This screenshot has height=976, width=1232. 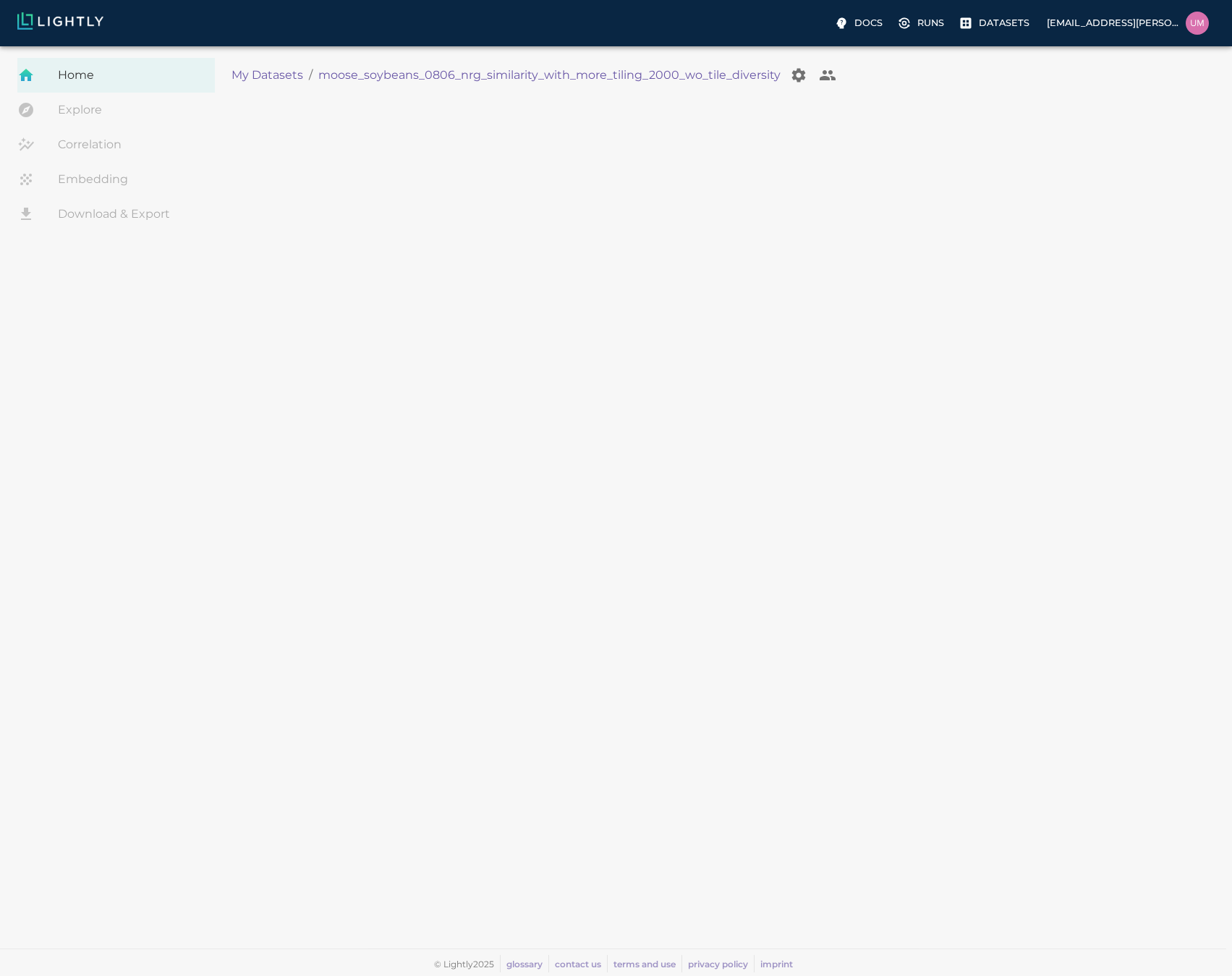 What do you see at coordinates (267, 75) in the screenshot?
I see `p: My Datasets` at bounding box center [267, 75].